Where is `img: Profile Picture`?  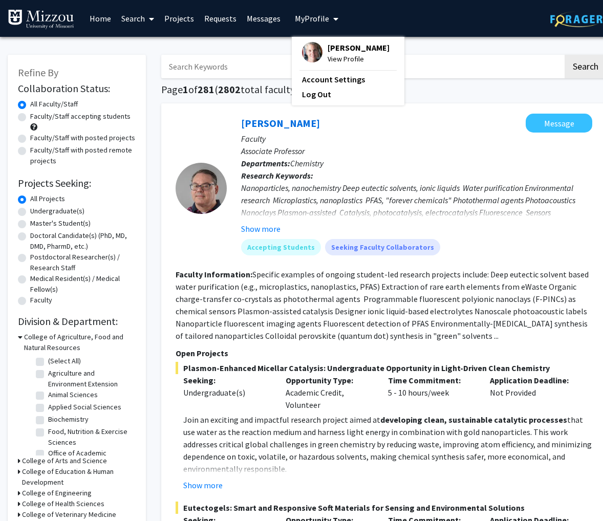
img: Profile Picture is located at coordinates (312, 52).